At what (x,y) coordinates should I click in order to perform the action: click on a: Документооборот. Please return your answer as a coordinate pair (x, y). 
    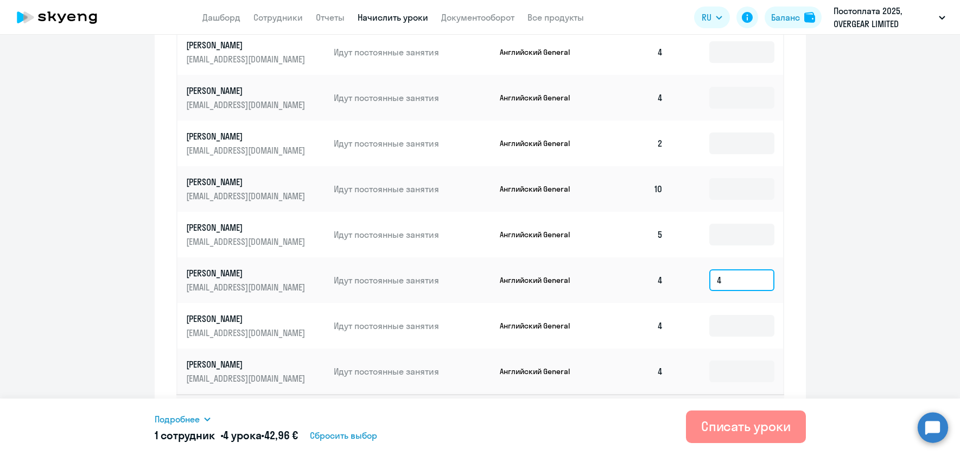
    Looking at the image, I should click on (477, 17).